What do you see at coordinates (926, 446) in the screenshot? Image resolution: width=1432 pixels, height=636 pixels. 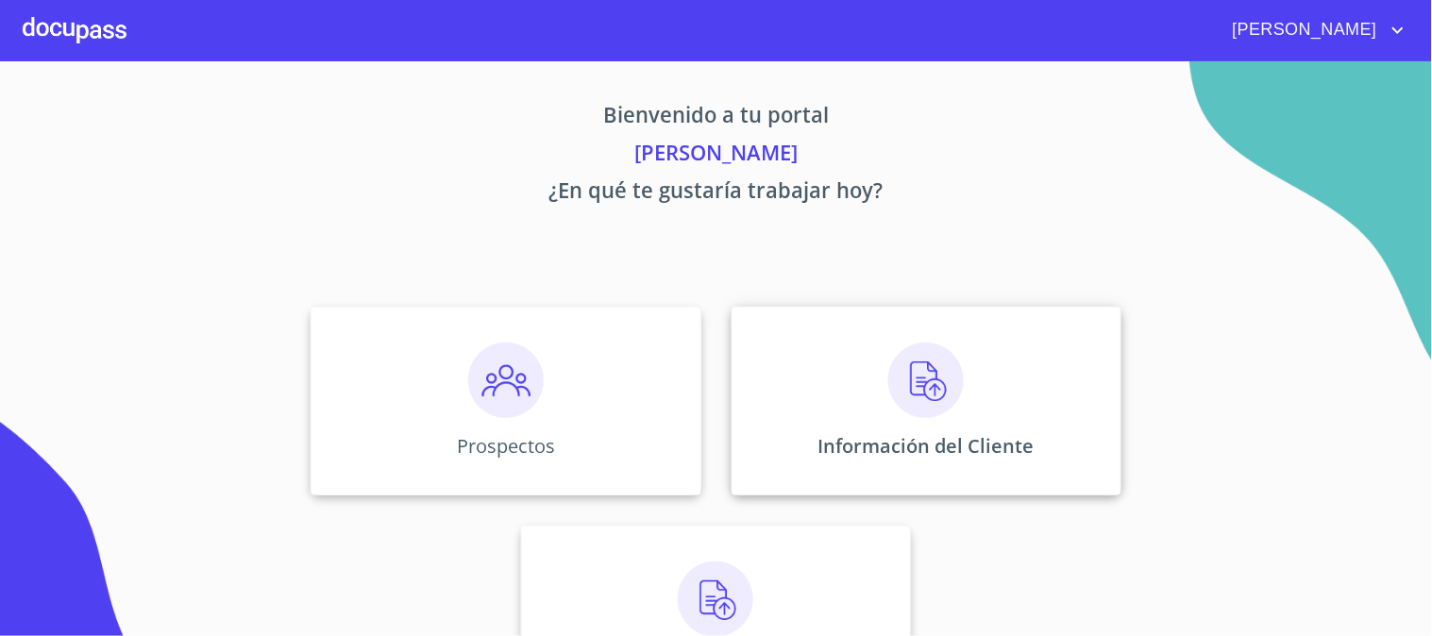 I see `p: Información del Cliente` at bounding box center [926, 446].